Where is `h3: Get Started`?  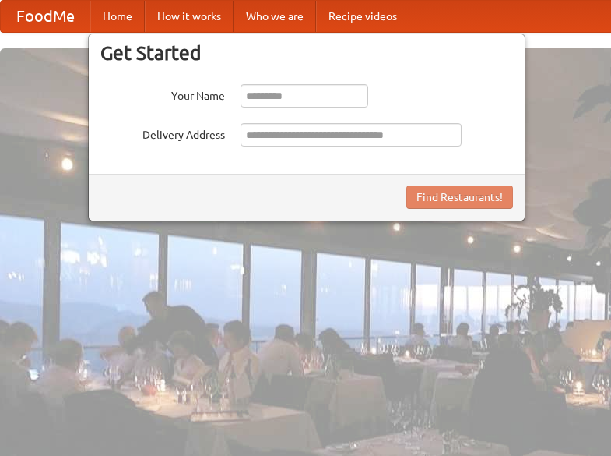 h3: Get Started is located at coordinates (307, 53).